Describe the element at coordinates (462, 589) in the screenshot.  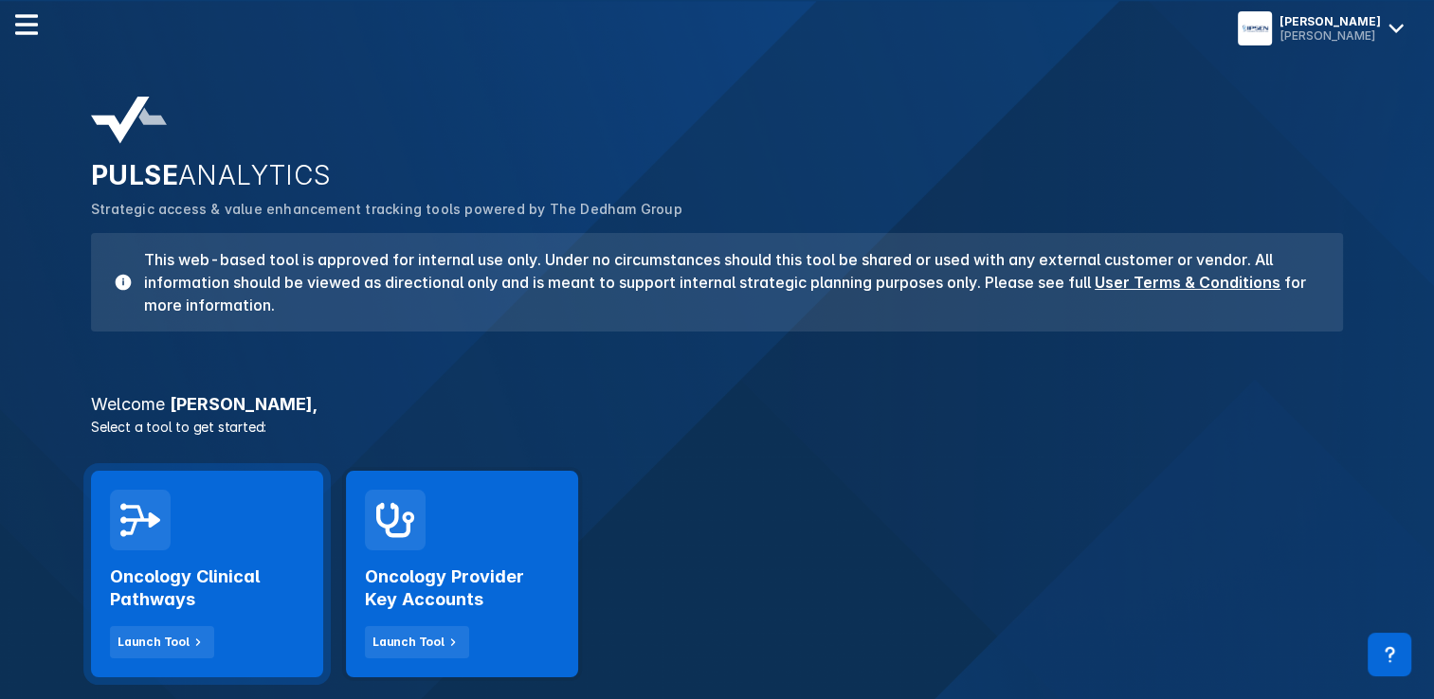
I see `h2: Oncology Provider Key Accounts` at that location.